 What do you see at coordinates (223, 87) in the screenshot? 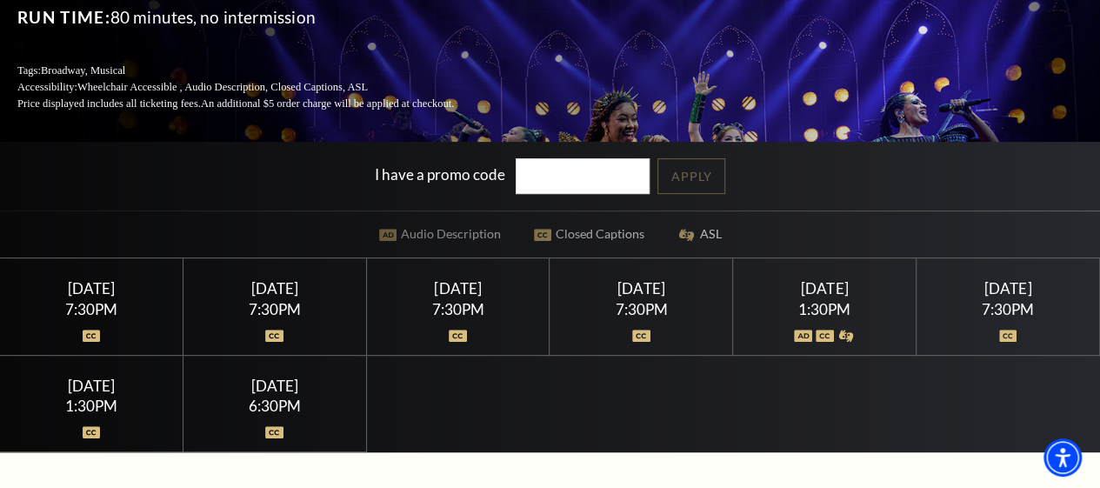
I see `span: Wheelchair Accessible , Audio Description, Closed Captions, ASL` at bounding box center [223, 87].